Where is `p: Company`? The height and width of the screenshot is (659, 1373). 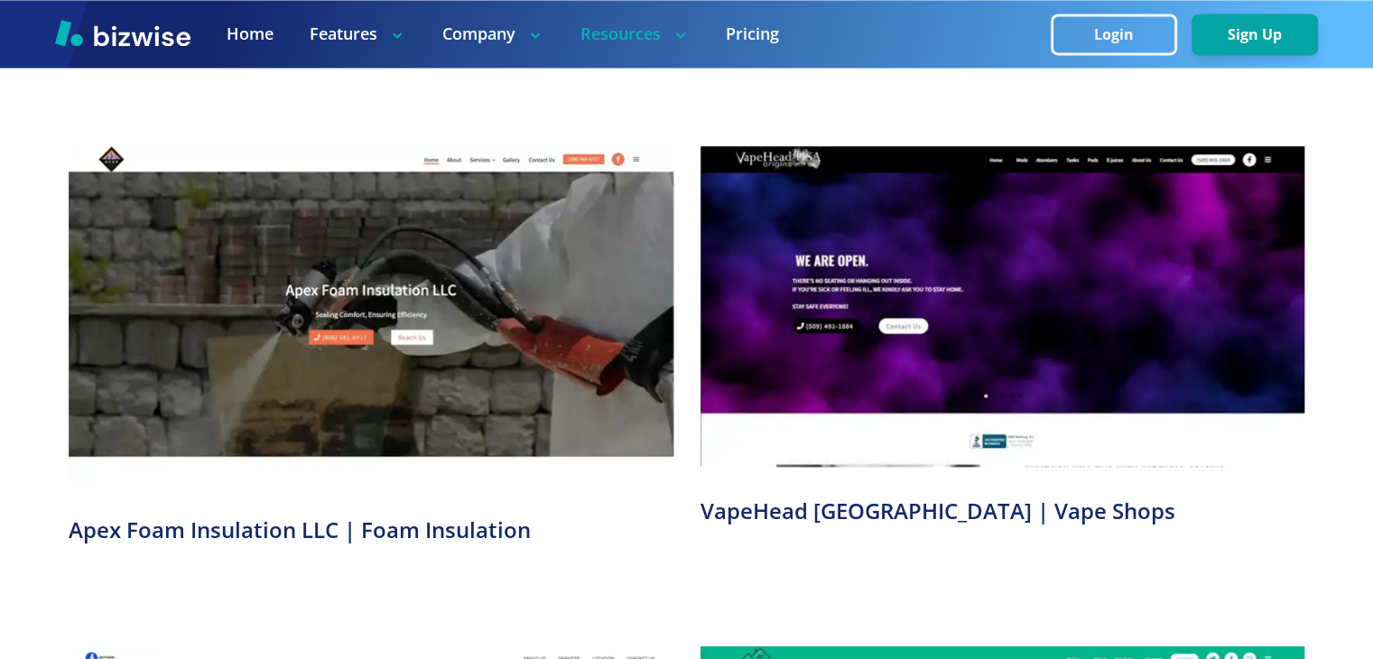 p: Company is located at coordinates (493, 33).